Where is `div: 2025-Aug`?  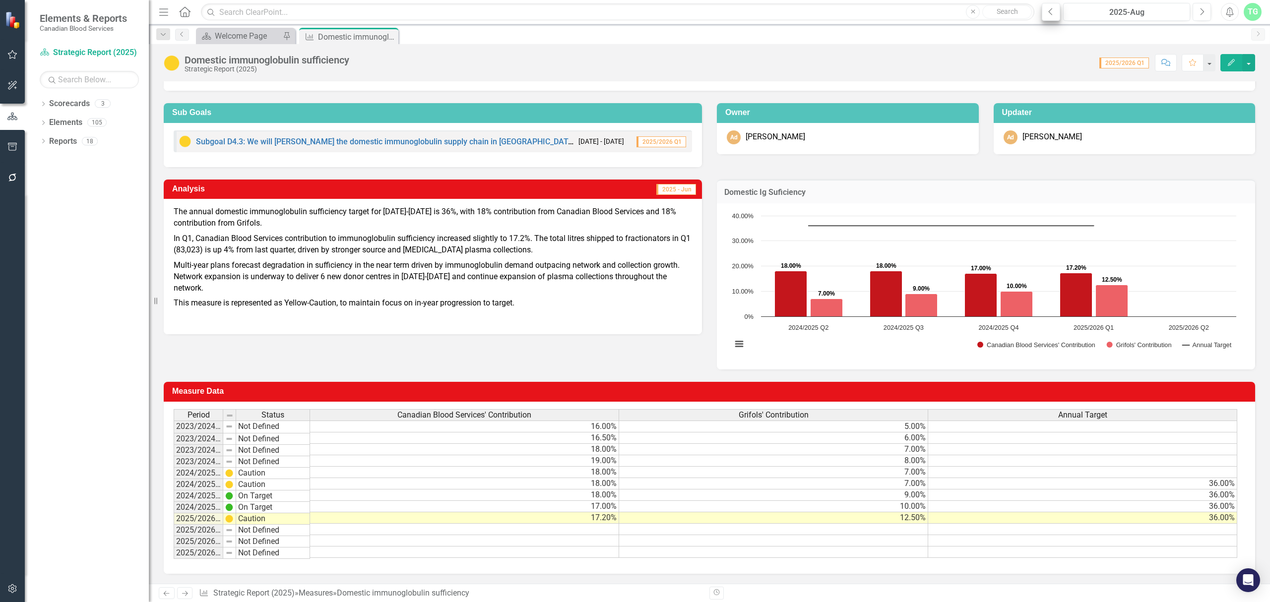
div: 2025-Aug is located at coordinates (1127, 12).